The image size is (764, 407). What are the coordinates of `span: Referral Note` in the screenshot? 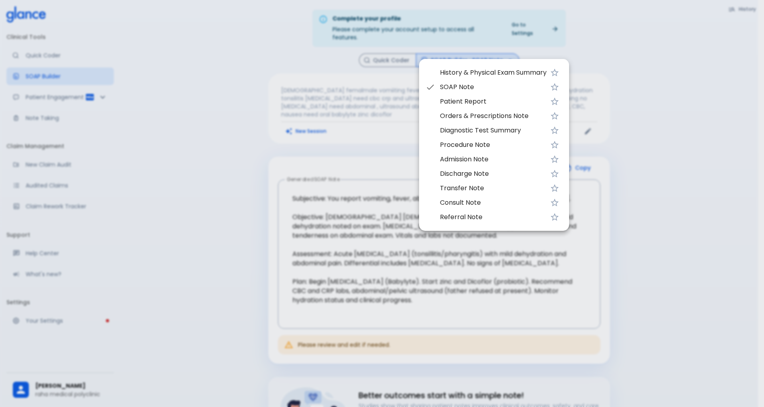 It's located at (493, 217).